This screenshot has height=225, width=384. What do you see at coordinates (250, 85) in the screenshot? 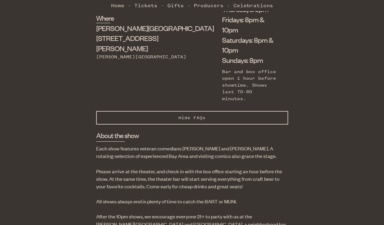
I see `div: Bar and box office open 1 hour before showtime. Shows last 70-90 minutes.` at bounding box center [250, 85].